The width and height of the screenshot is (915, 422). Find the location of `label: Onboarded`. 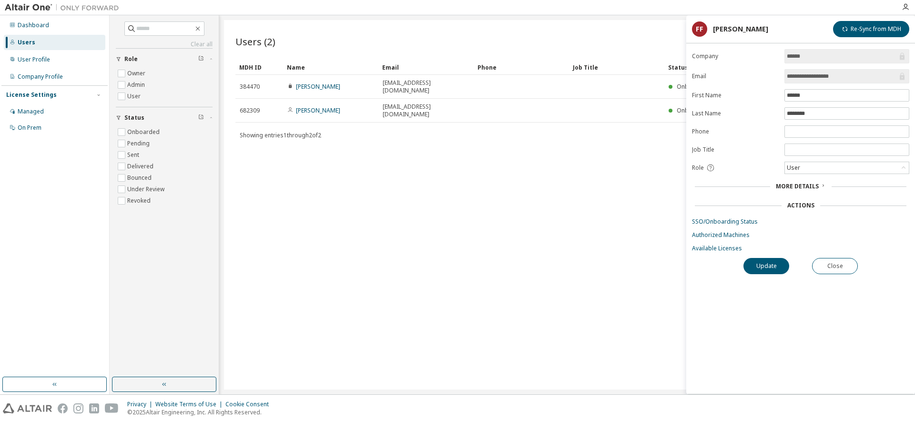

label: Onboarded is located at coordinates (144, 132).